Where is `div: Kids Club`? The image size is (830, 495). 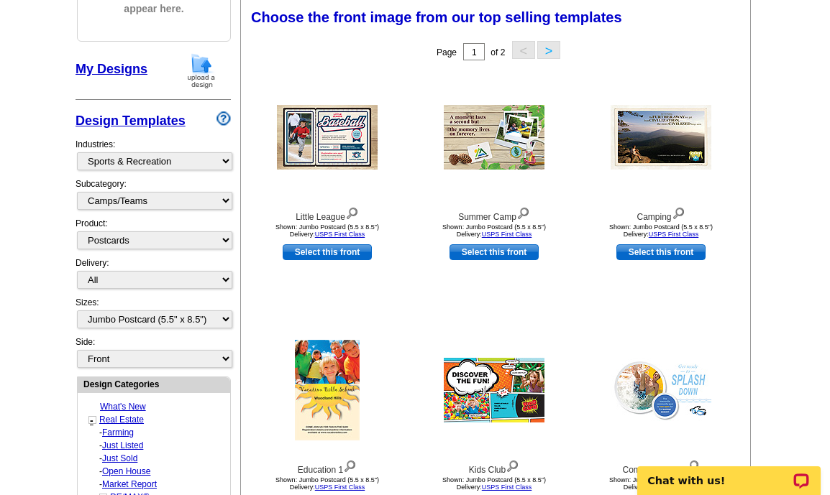
div: Kids Club is located at coordinates (494, 467).